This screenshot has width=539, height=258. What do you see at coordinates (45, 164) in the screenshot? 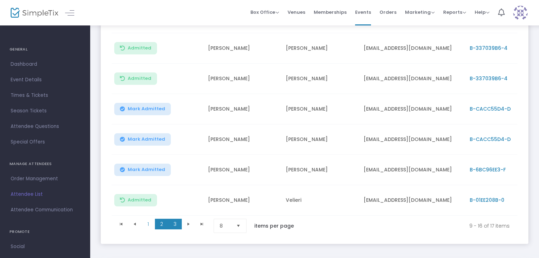
I see `h4: MANAGE ATTENDEES` at bounding box center [45, 164].